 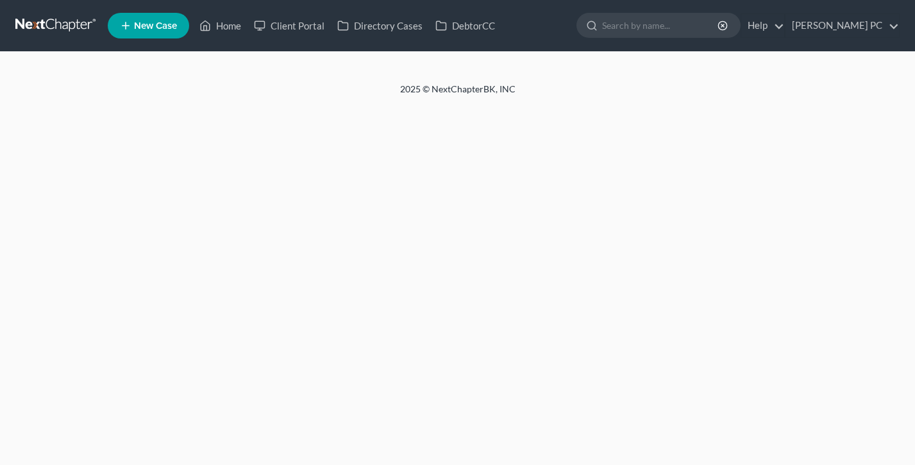 What do you see at coordinates (380, 26) in the screenshot?
I see `a: Directory Cases` at bounding box center [380, 26].